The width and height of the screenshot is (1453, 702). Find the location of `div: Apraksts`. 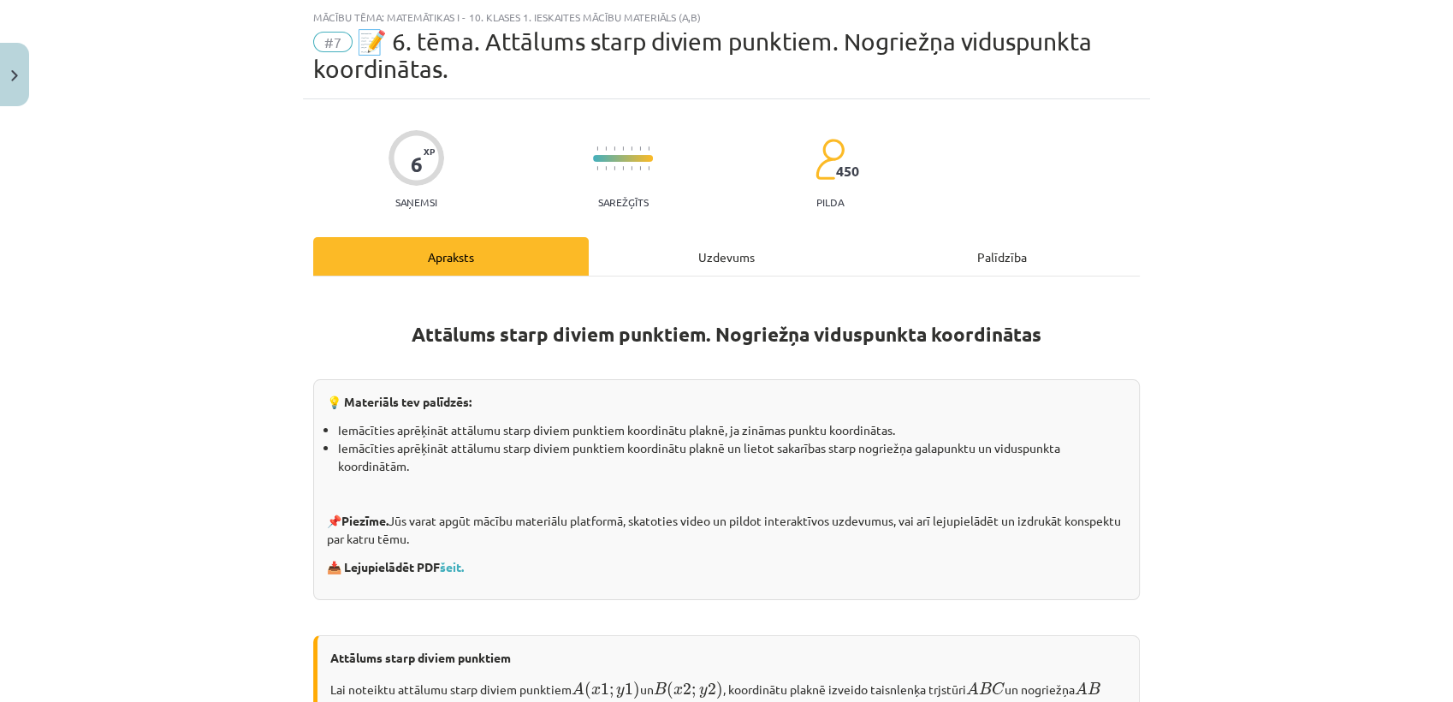

div: Apraksts is located at coordinates (451, 256).